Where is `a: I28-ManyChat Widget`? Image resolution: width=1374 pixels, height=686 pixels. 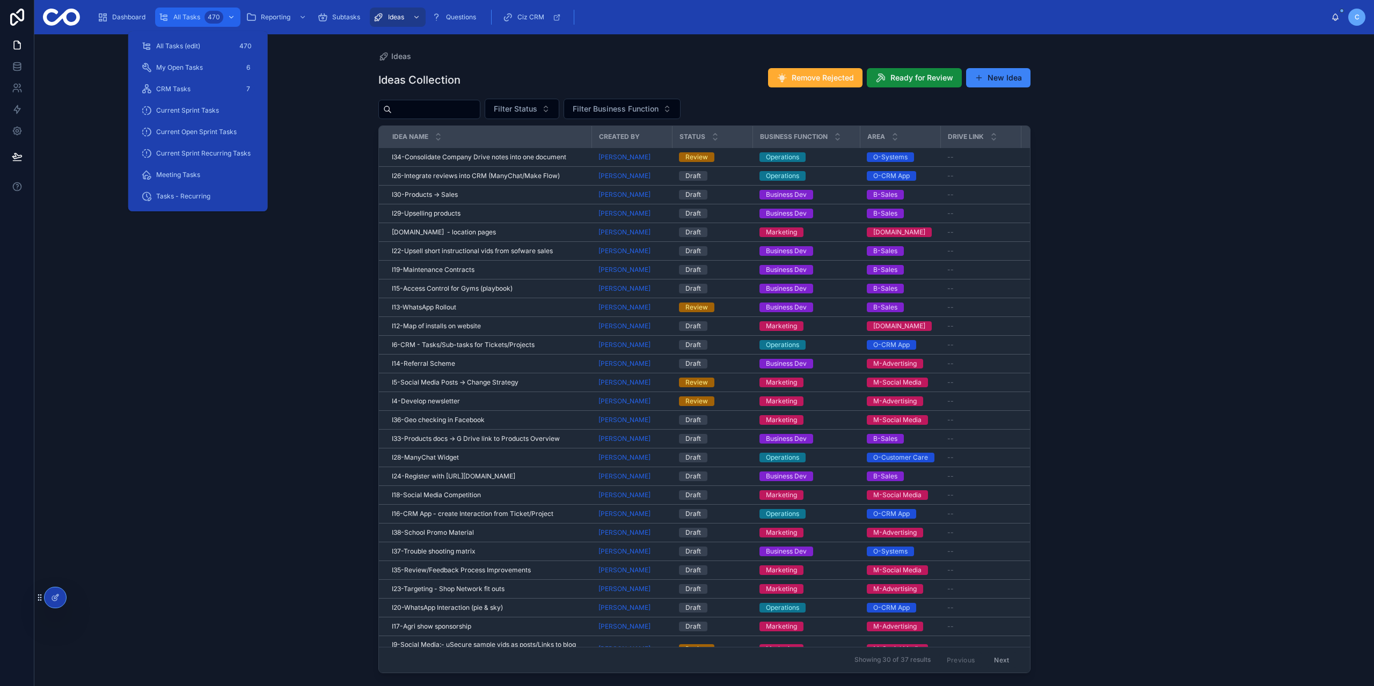 a: I28-ManyChat Widget is located at coordinates (488, 458).